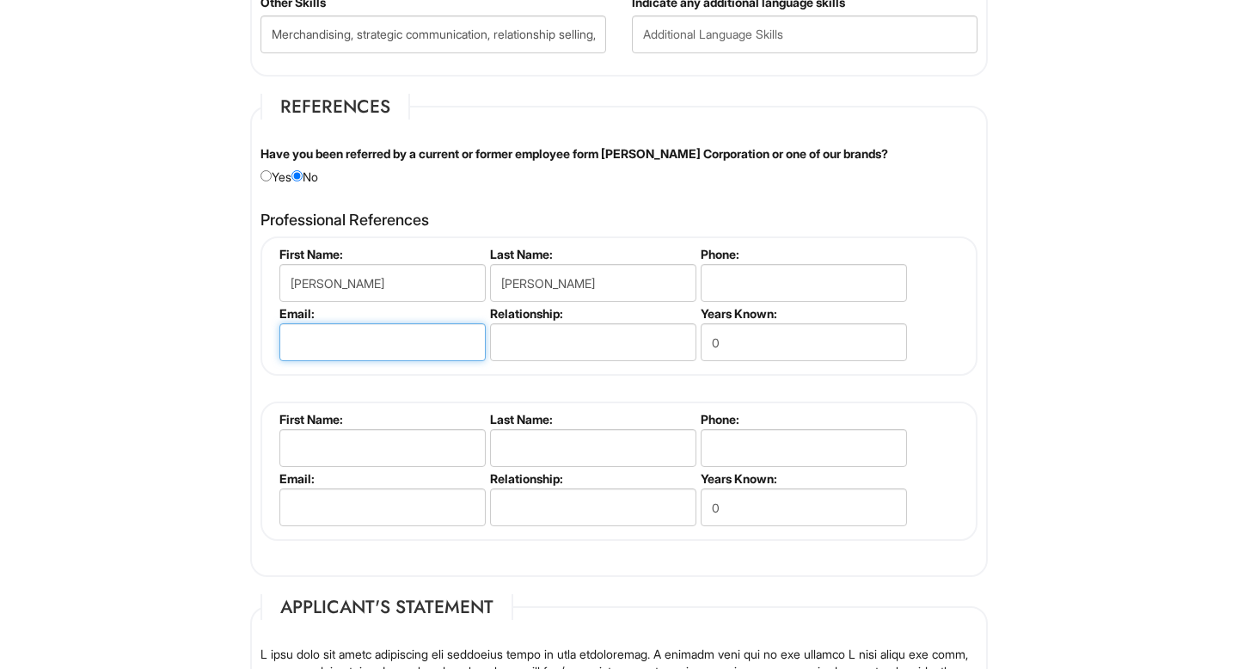 This screenshot has width=1238, height=669. Describe the element at coordinates (805, 34) in the screenshot. I see `input: Additional Language Skills` at that location.